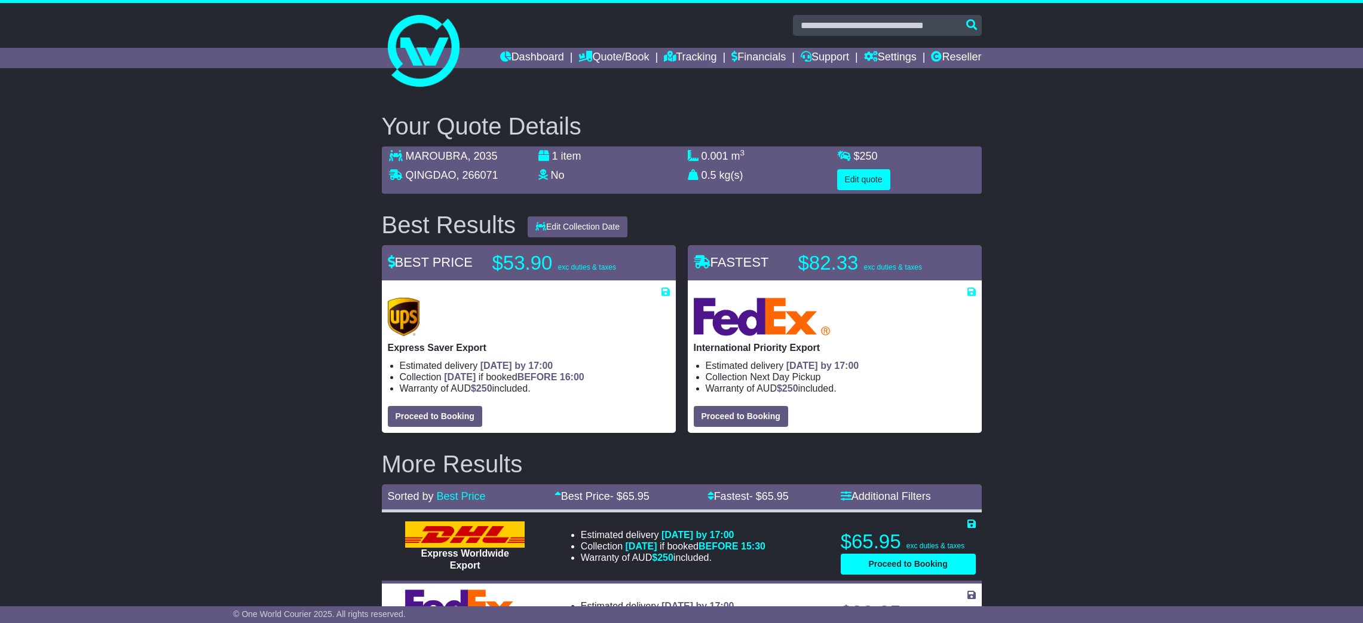 This screenshot has width=1363, height=623. Describe the element at coordinates (461, 496) in the screenshot. I see `a: Best Price` at that location.